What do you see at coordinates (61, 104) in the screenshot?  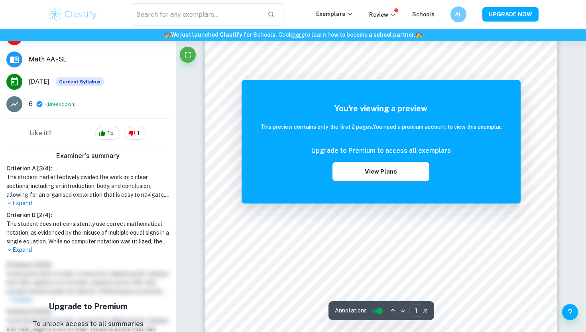 I see `button: Breakdown` at bounding box center [61, 104].